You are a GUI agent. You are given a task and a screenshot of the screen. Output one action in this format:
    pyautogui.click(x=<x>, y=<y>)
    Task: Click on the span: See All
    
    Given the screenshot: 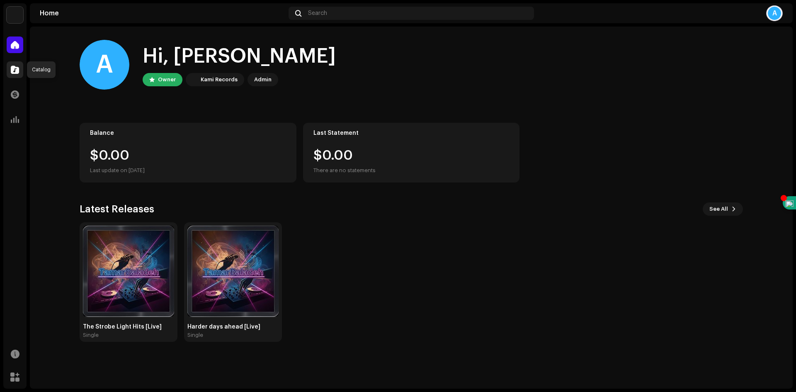 What is the action you would take?
    pyautogui.click(x=718, y=209)
    